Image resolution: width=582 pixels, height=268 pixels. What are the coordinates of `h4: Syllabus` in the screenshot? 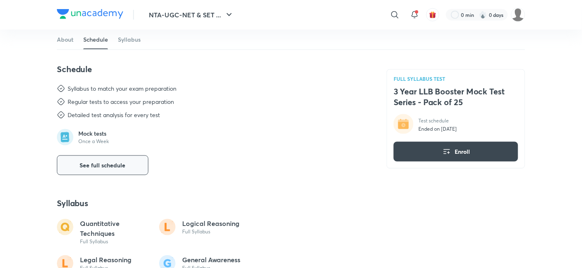 It's located at (212, 204).